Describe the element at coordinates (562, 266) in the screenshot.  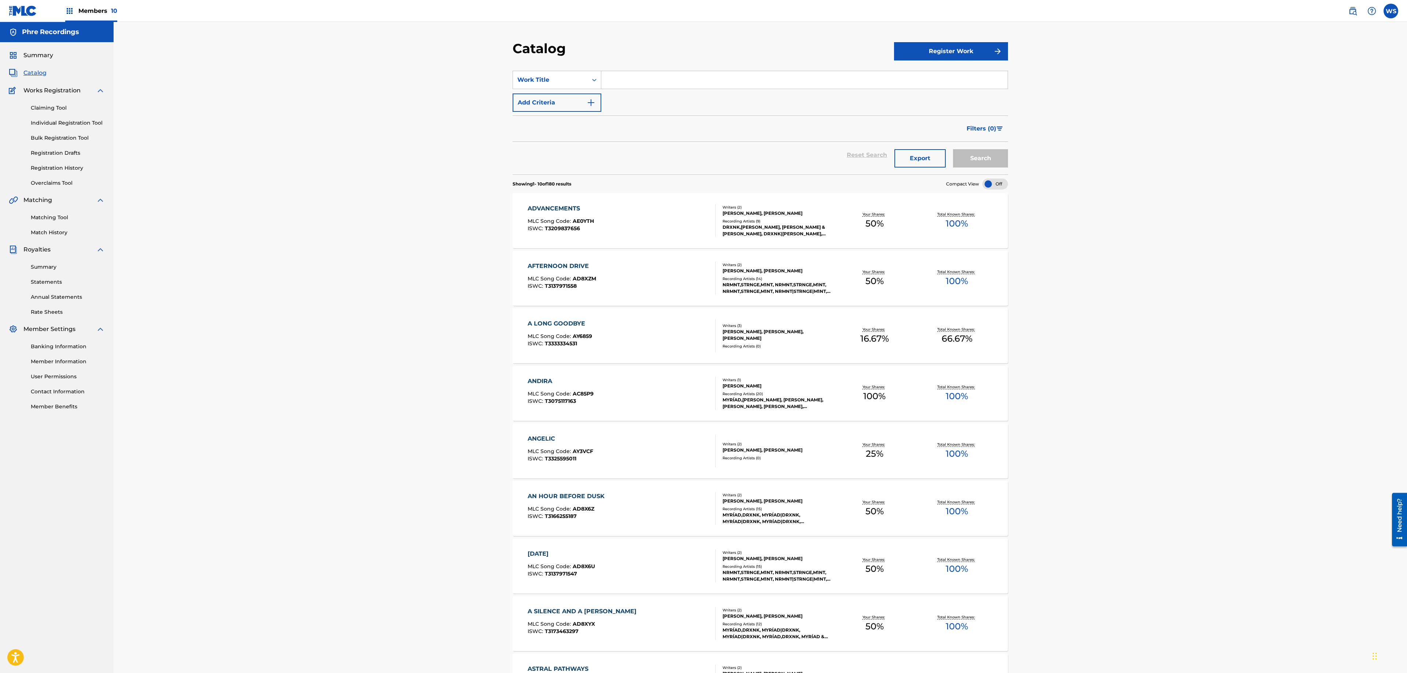
I see `div: AFTERNOON DRIVE` at that location.